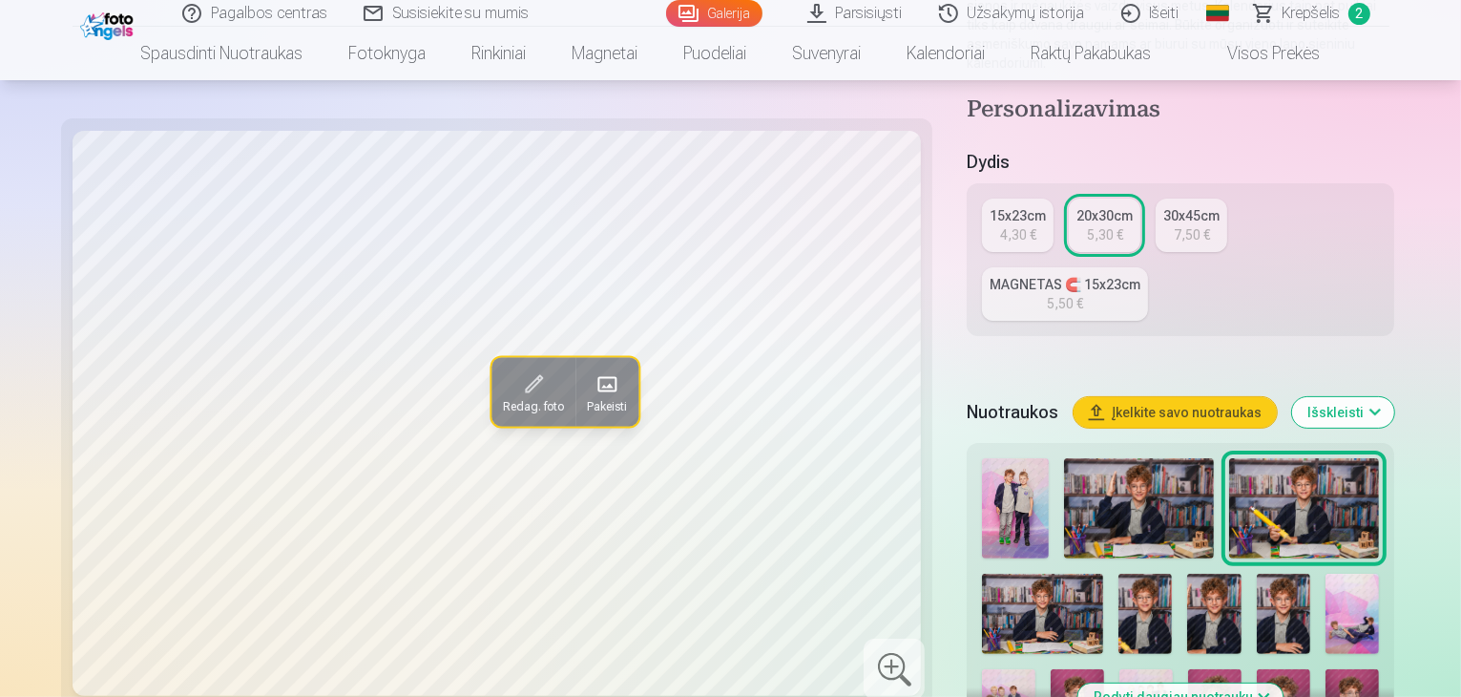 The height and width of the screenshot is (697, 1461). Describe the element at coordinates (1343, 412) in the screenshot. I see `button: Išskleisti` at that location.